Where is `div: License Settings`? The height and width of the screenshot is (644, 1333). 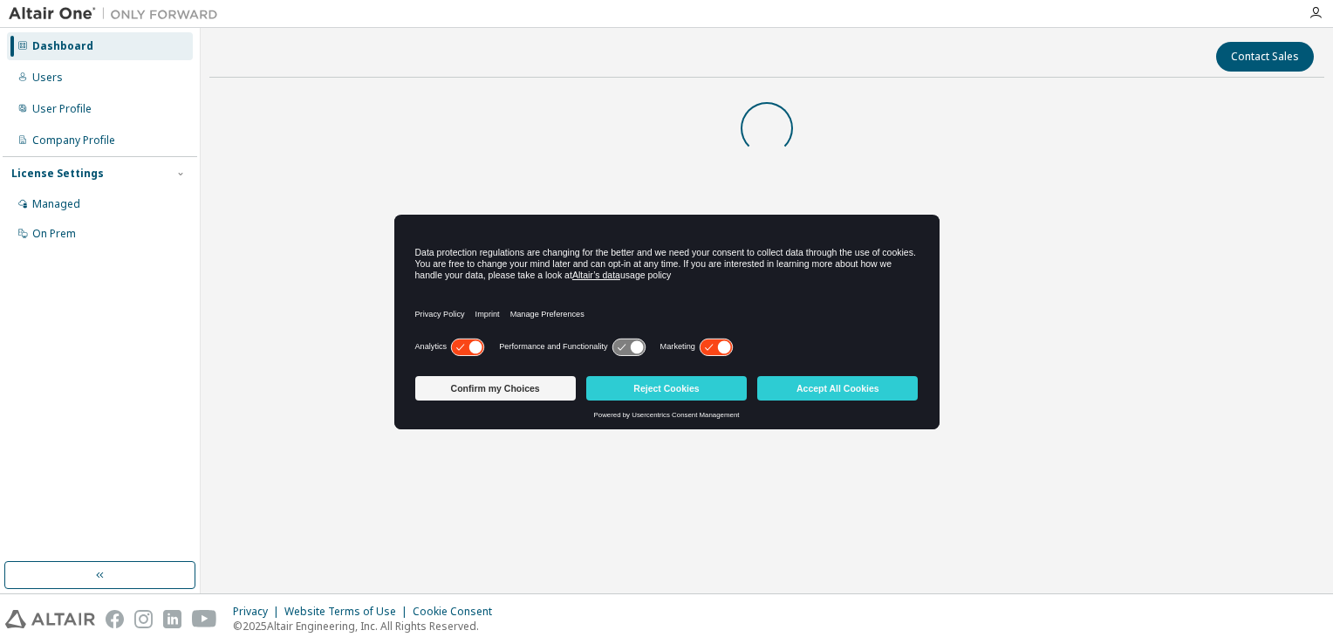
div: License Settings is located at coordinates (58, 174).